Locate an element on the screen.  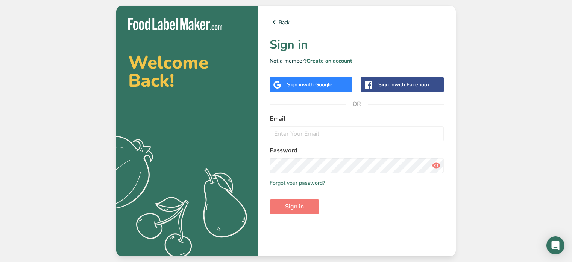
label: Password is located at coordinates (357, 150).